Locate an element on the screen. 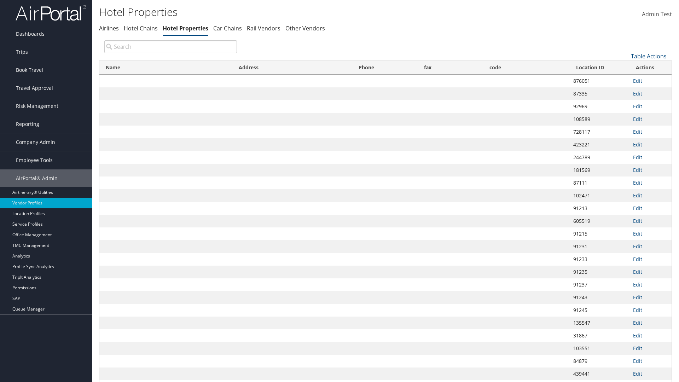 The height and width of the screenshot is (382, 679). th: code: activate to sort column ascending is located at coordinates (526, 68).